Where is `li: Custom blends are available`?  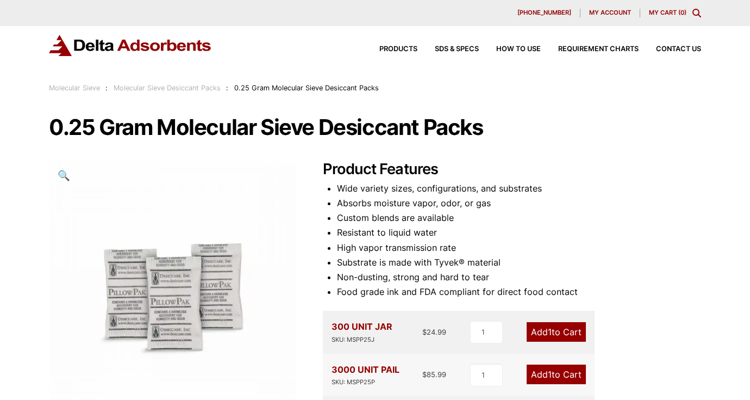
li: Custom blends are available is located at coordinates (519, 217).